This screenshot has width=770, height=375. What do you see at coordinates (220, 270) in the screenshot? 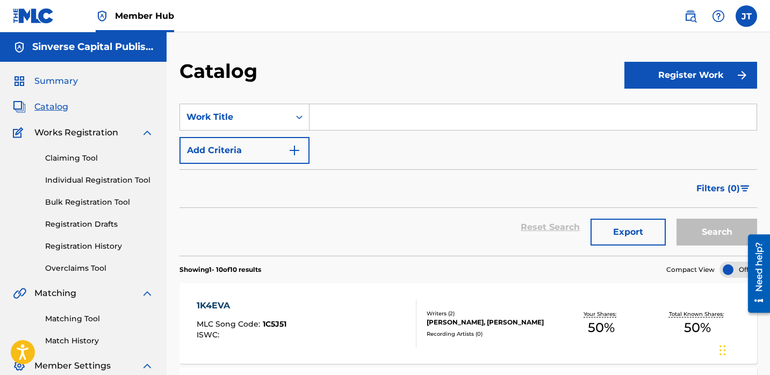
I see `p: Showing 1 - 10 of 10 results` at bounding box center [220, 270].